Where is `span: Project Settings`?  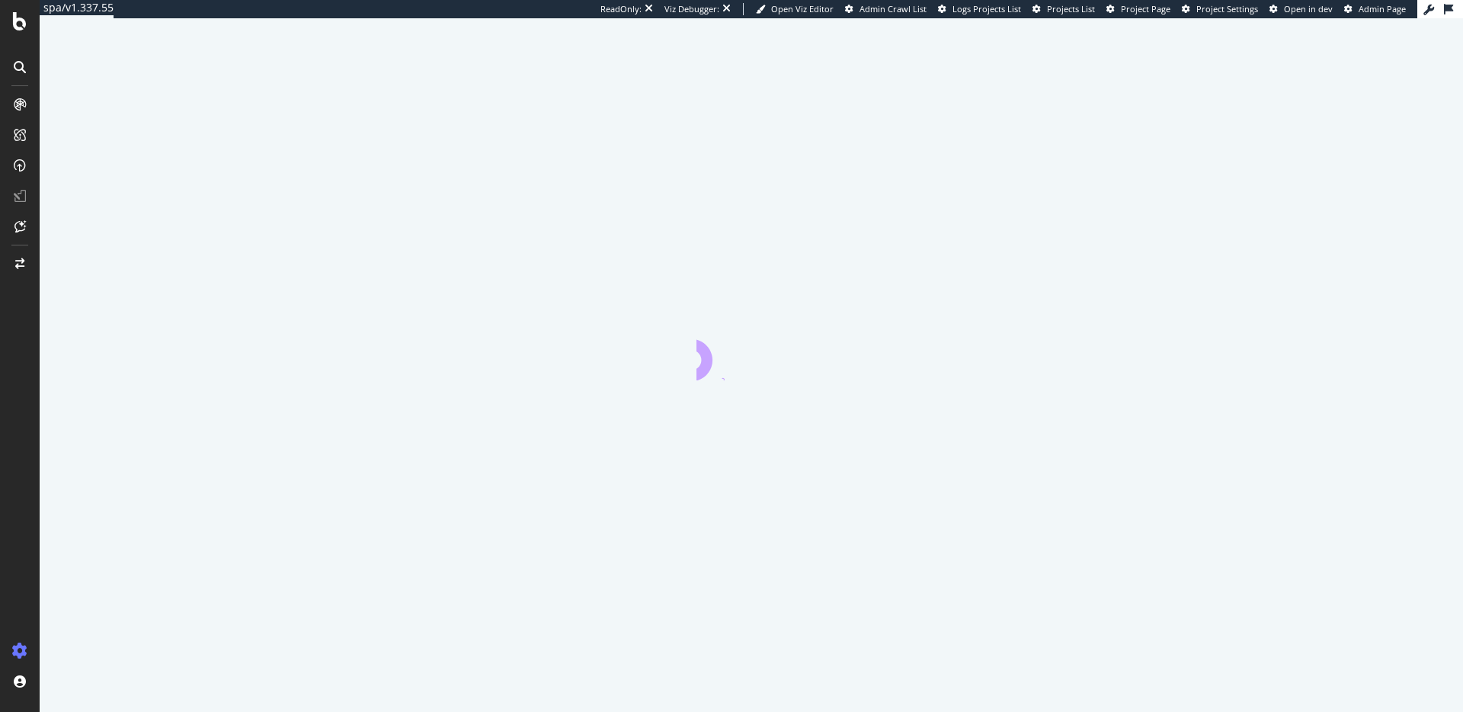
span: Project Settings is located at coordinates (1227, 8).